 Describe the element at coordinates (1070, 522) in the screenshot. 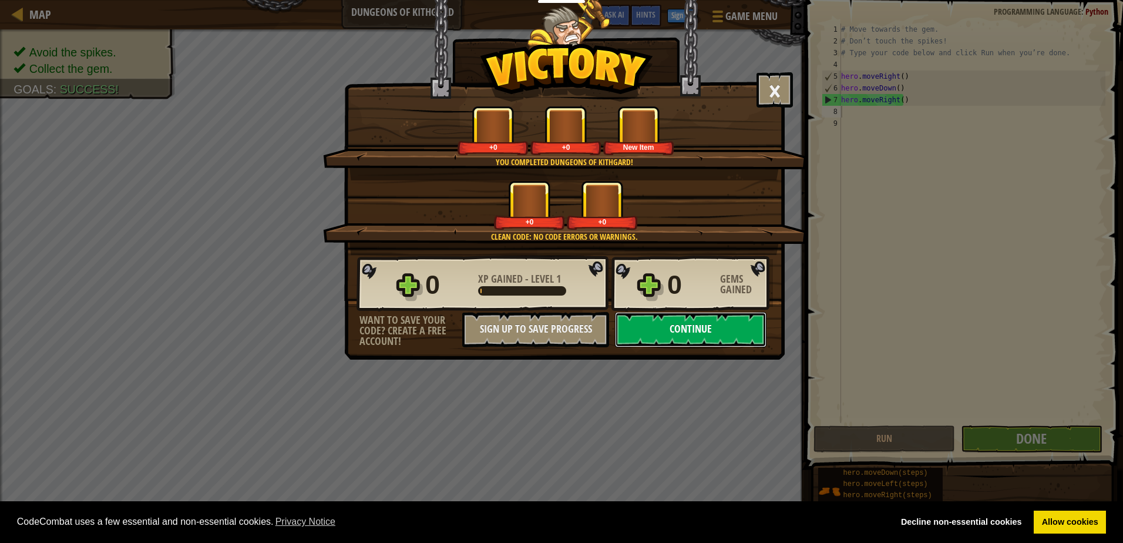

I see `a: allow cookies` at that location.